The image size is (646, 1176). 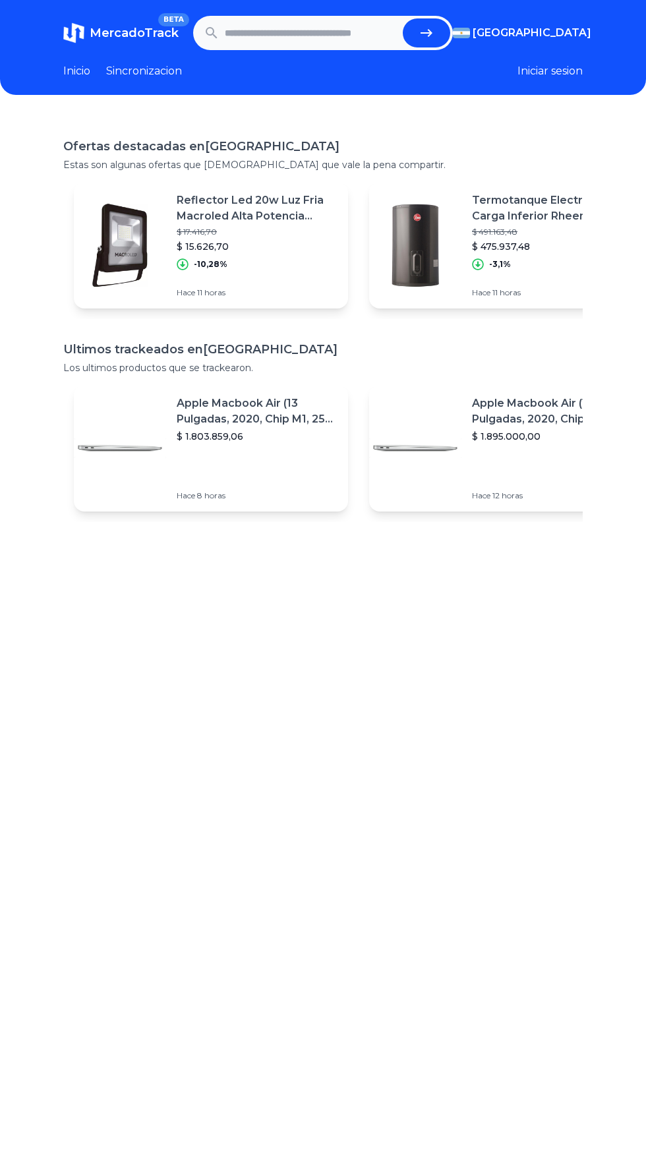 What do you see at coordinates (461, 33) in the screenshot?
I see `img: Argentina` at bounding box center [461, 33].